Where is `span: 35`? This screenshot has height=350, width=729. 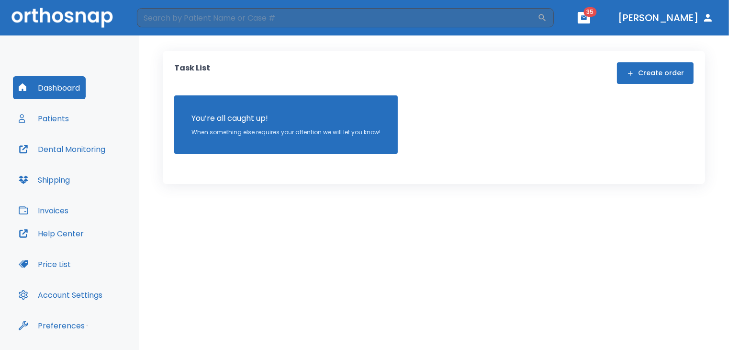 span: 35 is located at coordinates (591, 12).